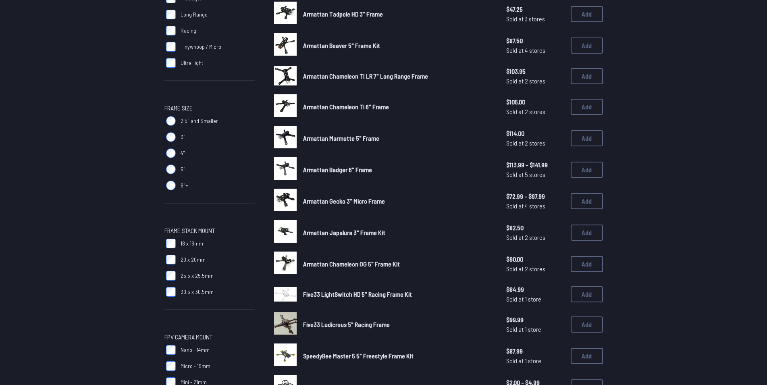  What do you see at coordinates (398, 107) in the screenshot?
I see `a: Armattan Chameleon Ti 6" Frame` at bounding box center [398, 107].